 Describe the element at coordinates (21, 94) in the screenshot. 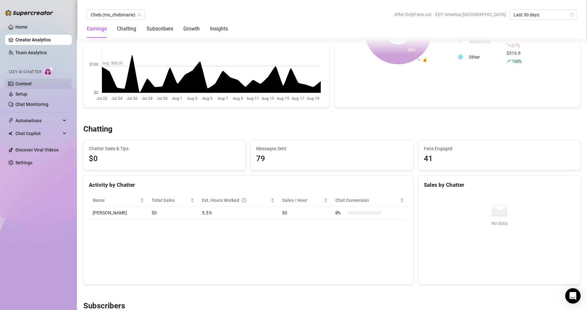

I see `a: Setup` at that location.